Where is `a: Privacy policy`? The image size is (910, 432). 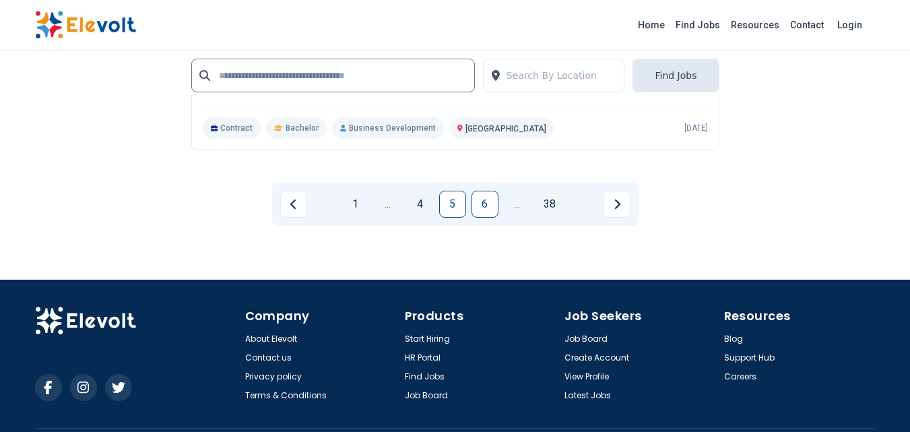 a: Privacy policy is located at coordinates (273, 376).